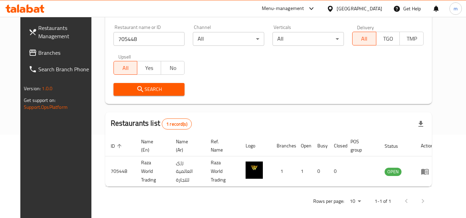  I want to click on span: Ref. Name, so click(221, 146).